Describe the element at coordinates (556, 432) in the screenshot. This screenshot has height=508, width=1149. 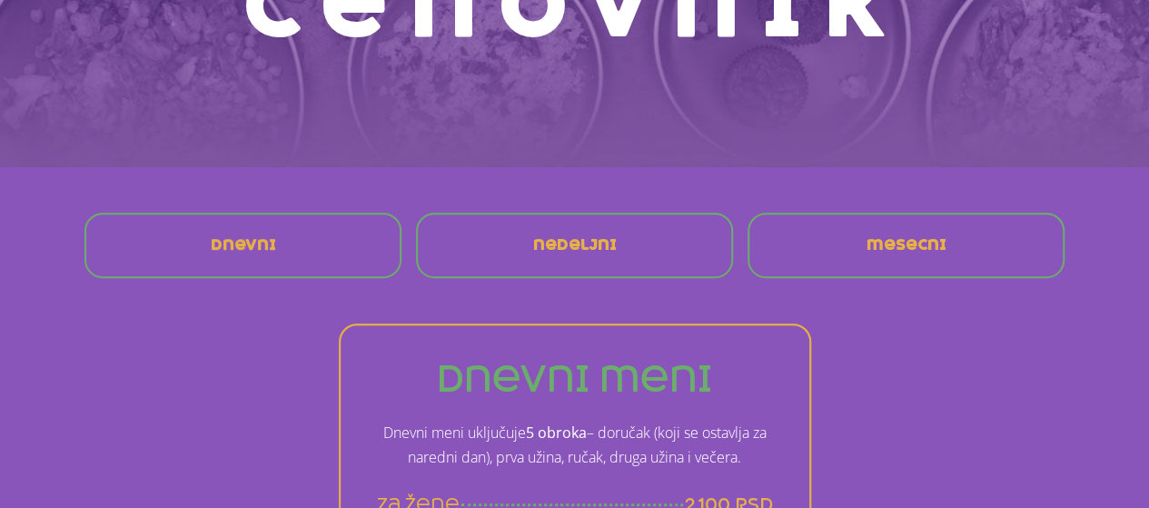
I see `strong: 5 obroka` at that location.